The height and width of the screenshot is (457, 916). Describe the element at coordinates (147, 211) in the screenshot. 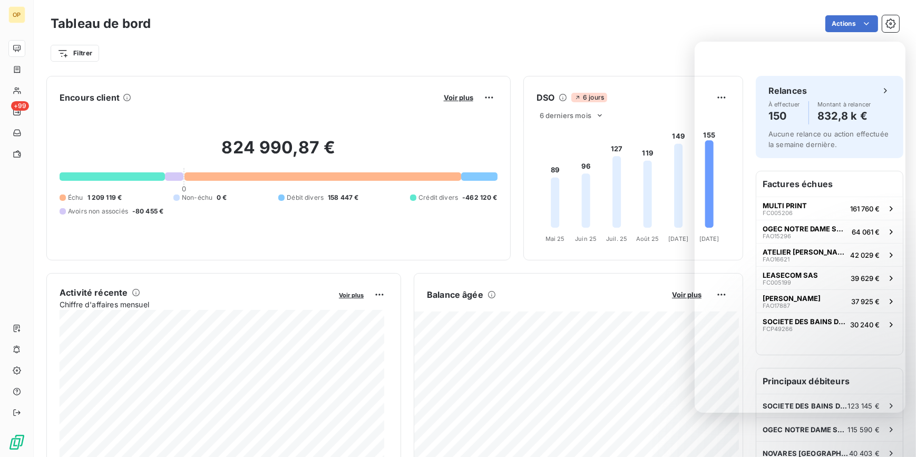

I see `span: -80 455 €` at that location.